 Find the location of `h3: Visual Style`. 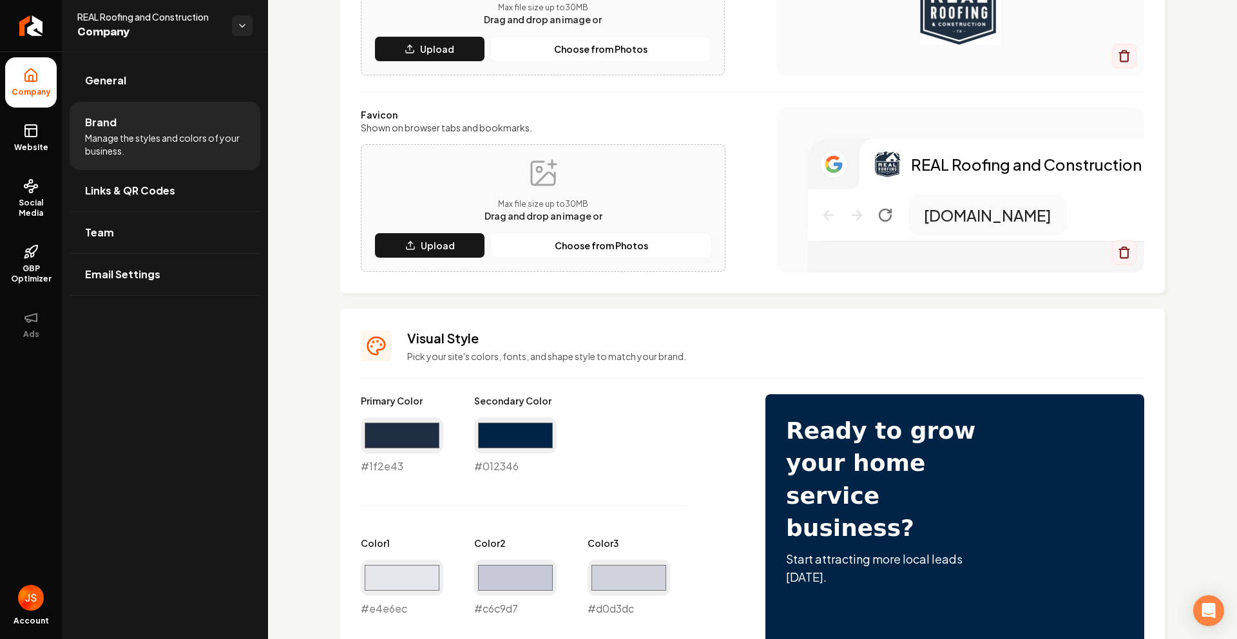

h3: Visual Style is located at coordinates (776, 338).